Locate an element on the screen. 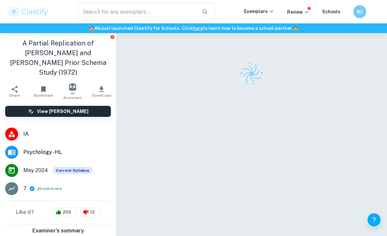 The width and height of the screenshot is (387, 236). span: Download is located at coordinates (101, 95).